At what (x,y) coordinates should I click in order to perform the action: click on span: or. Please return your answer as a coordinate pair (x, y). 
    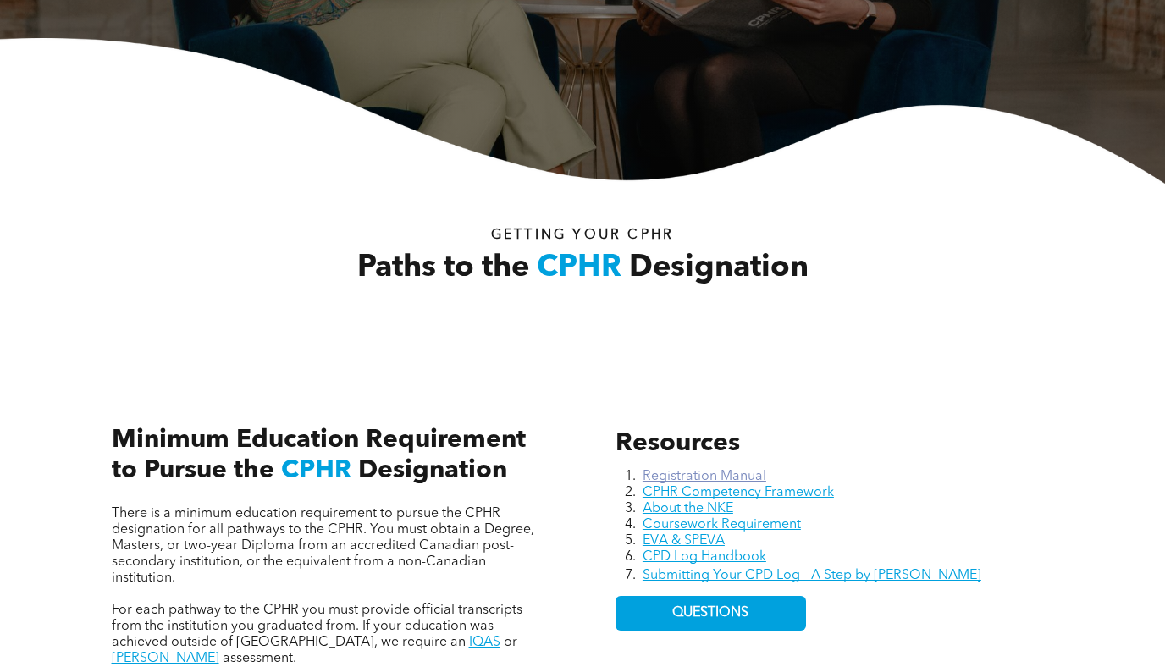
    Looking at the image, I should click on (511, 643).